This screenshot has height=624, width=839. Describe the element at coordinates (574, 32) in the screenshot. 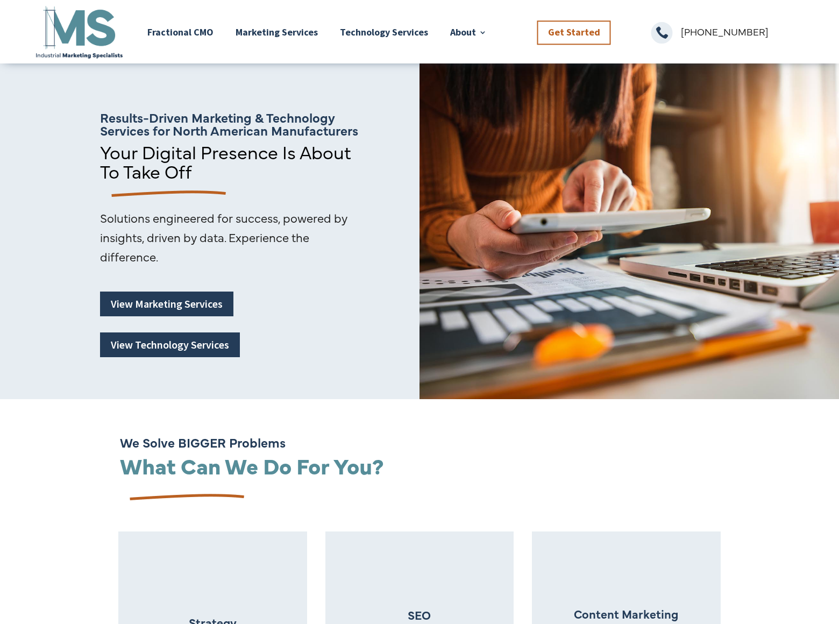

I see `a: Get Started` at that location.